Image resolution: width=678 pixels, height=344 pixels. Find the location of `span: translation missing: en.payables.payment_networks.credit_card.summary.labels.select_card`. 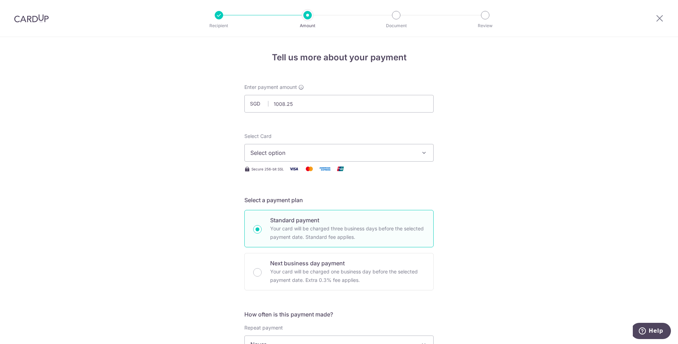

span: translation missing: en.payables.payment_networks.credit_card.summary.labels.select_card is located at coordinates (258, 136).